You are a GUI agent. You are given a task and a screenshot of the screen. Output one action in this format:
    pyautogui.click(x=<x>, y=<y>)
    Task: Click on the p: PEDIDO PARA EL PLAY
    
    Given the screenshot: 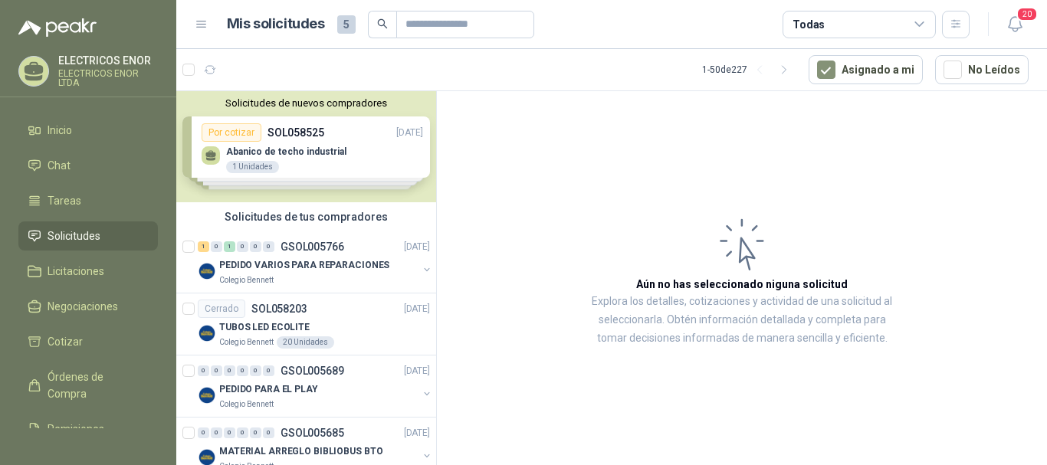 What is the action you would take?
    pyautogui.click(x=268, y=389)
    